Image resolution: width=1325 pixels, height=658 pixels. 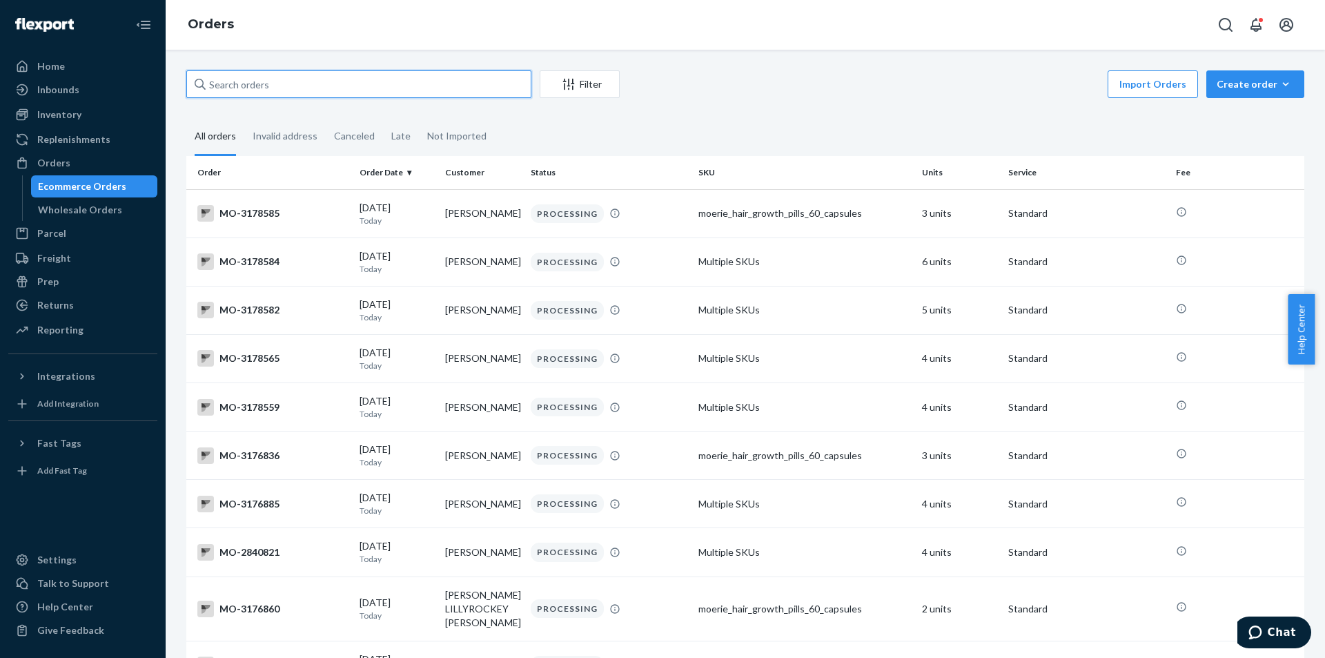 What do you see at coordinates (273, 213) in the screenshot?
I see `div: MO-3178585` at bounding box center [273, 213].